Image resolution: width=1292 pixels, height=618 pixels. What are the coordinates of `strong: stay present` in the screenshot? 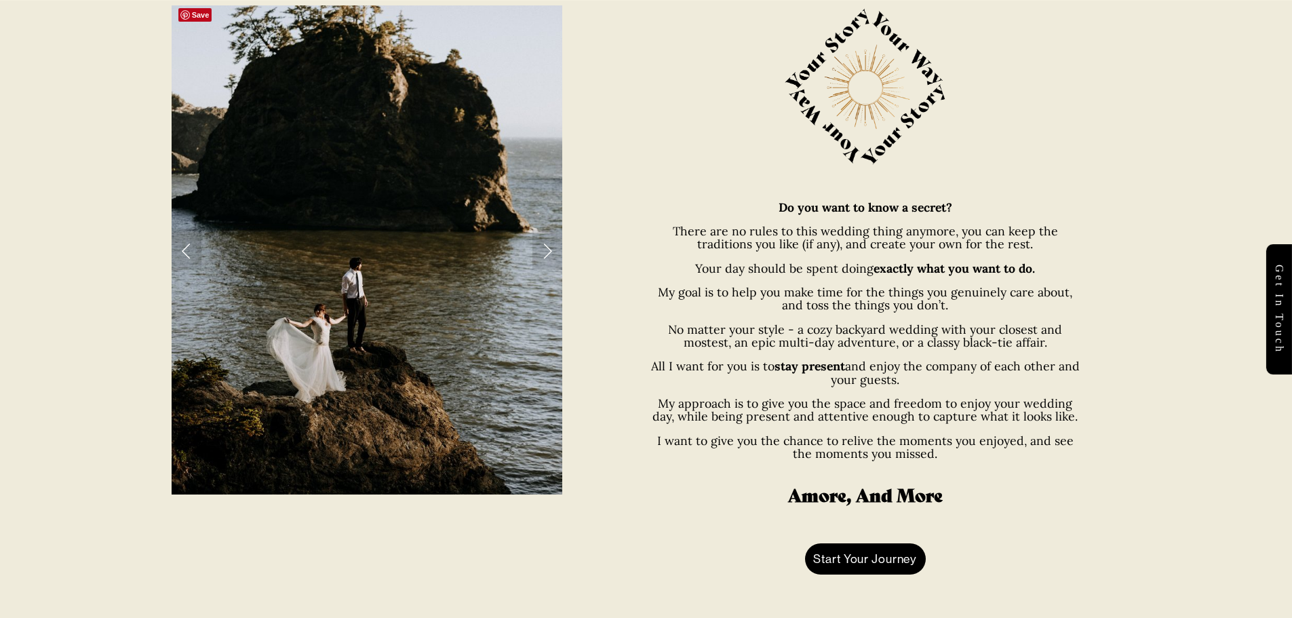 It's located at (810, 366).